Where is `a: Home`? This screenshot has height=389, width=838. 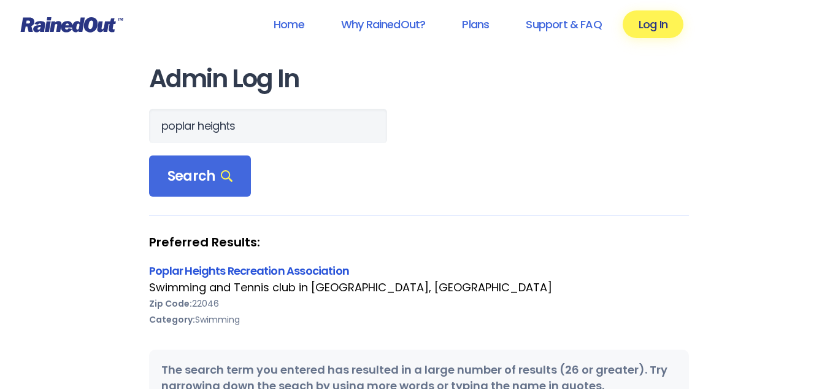
a: Home is located at coordinates (289, 24).